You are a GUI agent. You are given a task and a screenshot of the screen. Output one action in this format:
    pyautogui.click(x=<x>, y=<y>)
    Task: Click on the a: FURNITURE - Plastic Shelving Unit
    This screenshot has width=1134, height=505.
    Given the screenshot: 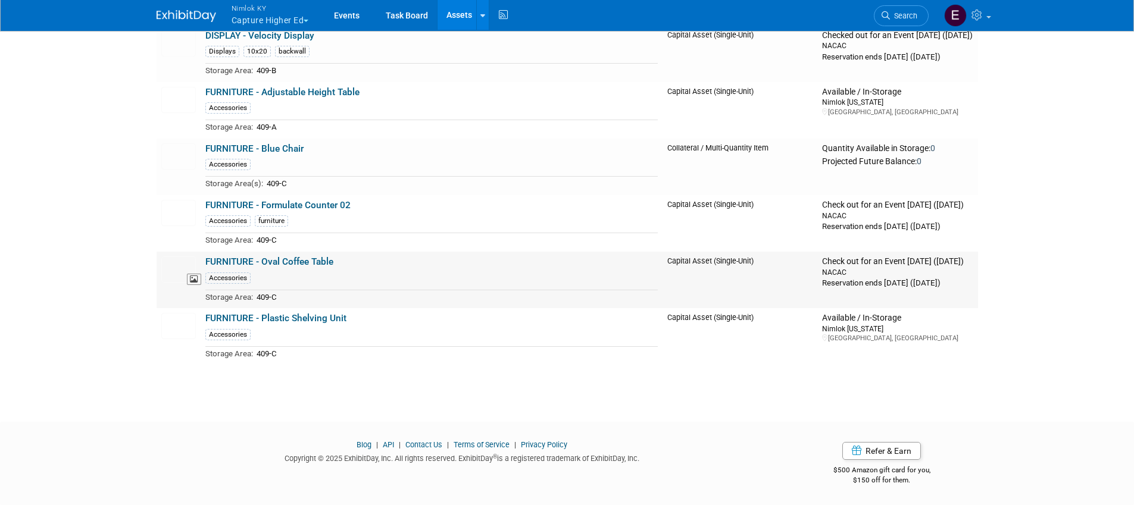 What is the action you would take?
    pyautogui.click(x=276, y=319)
    